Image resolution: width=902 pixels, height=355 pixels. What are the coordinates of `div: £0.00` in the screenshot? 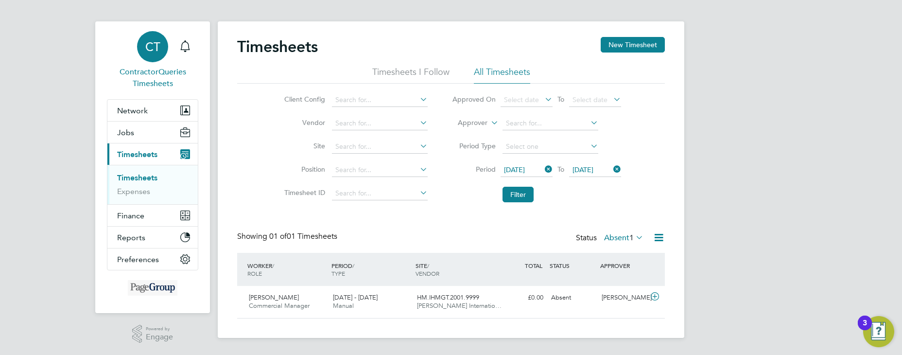 It's located at (522, 298).